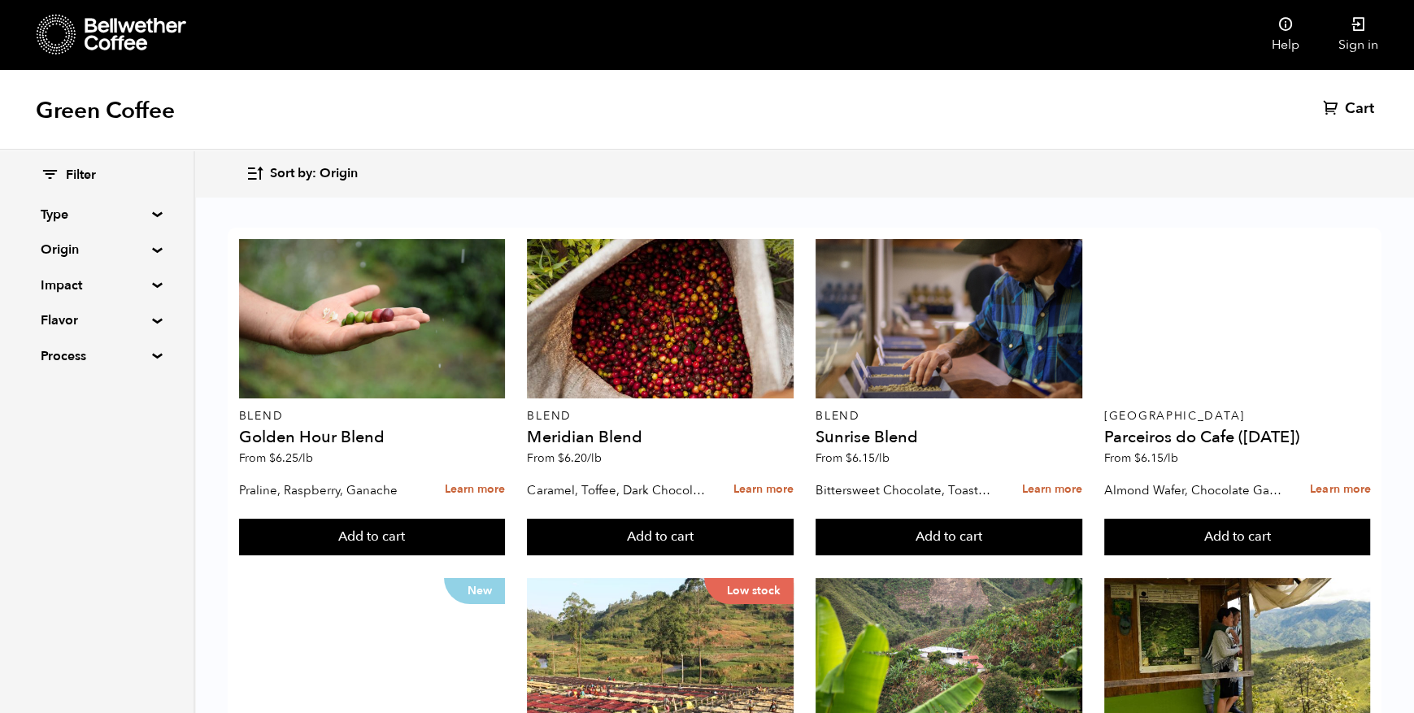 This screenshot has height=713, width=1414. What do you see at coordinates (617, 490) in the screenshot?
I see `p: Caramel, Toffee, Dark Chocolate` at bounding box center [617, 490].